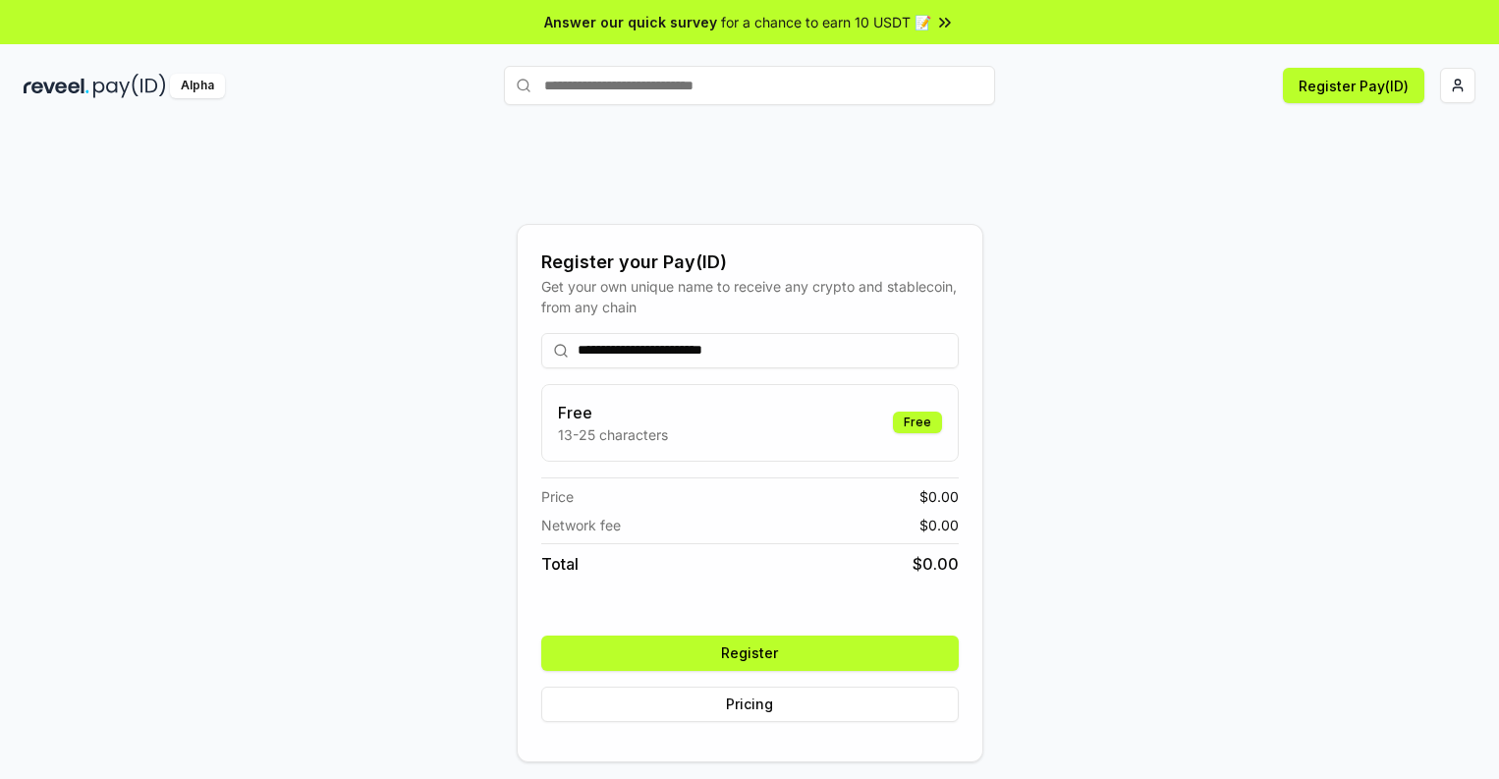  Describe the element at coordinates (631, 22) in the screenshot. I see `span: Answer our quick survey` at that location.